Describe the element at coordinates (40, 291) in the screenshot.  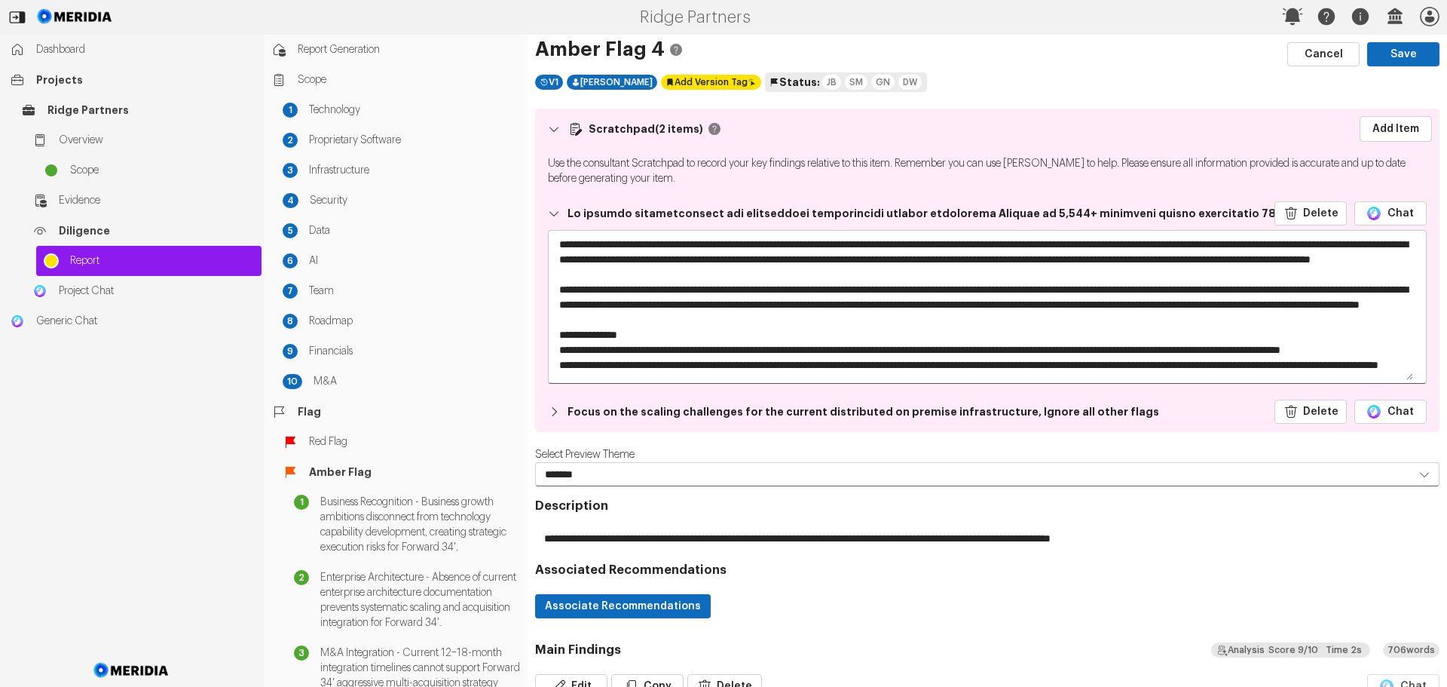
I see `img: Project Chat` at that location.